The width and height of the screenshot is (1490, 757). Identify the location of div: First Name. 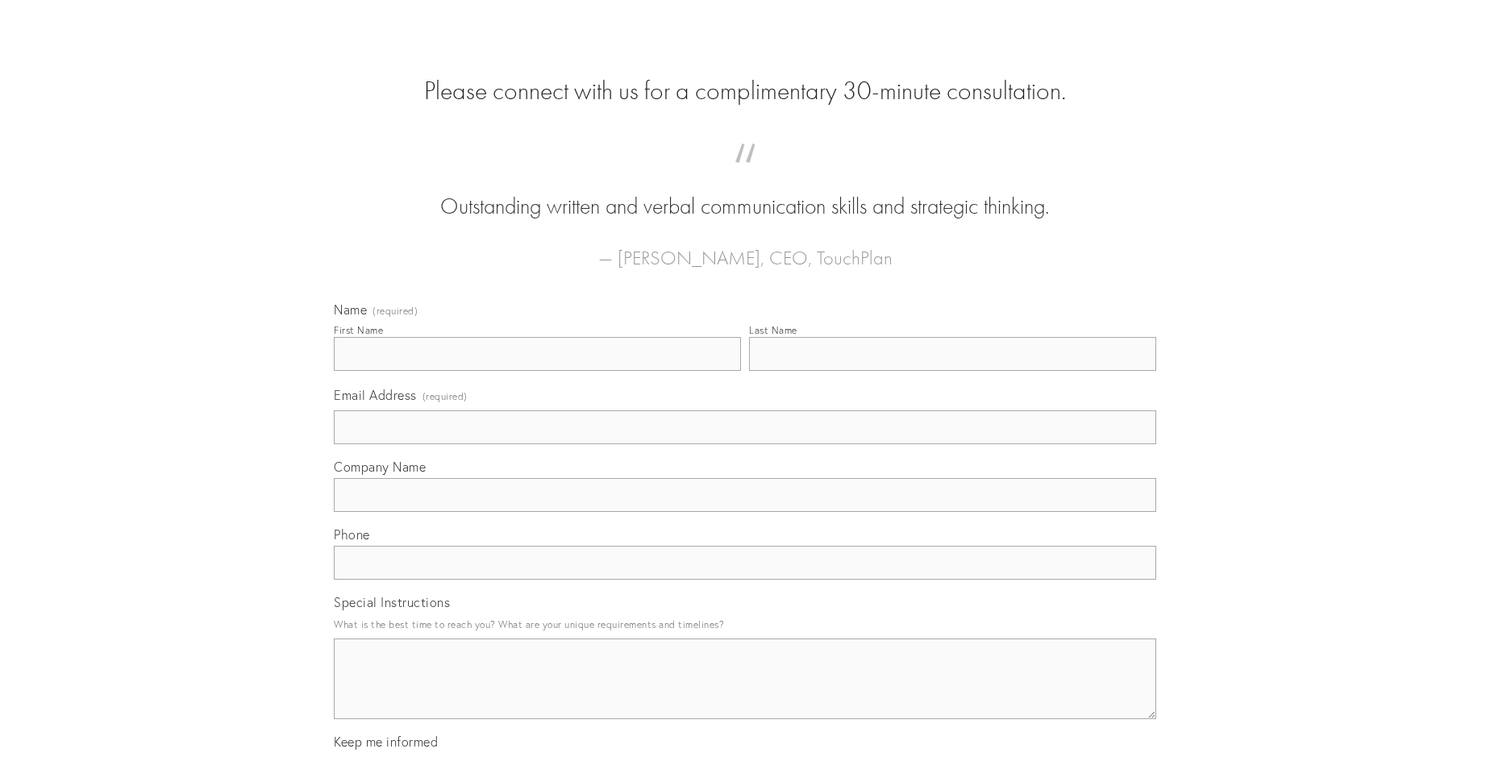
(358, 330).